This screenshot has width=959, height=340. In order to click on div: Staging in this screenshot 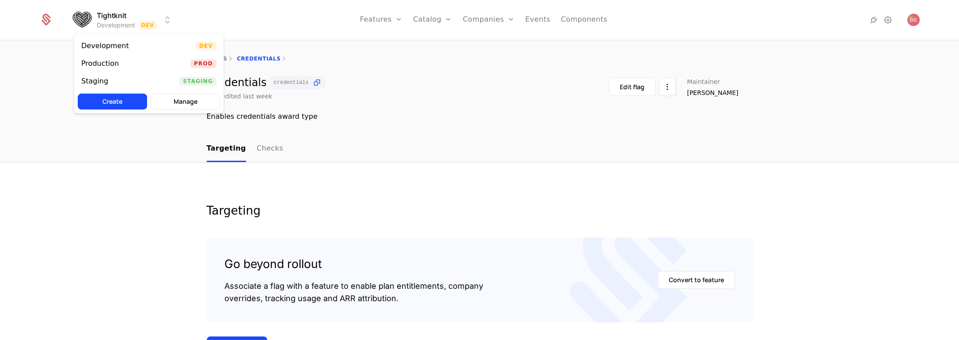, I will do `click(95, 81)`.